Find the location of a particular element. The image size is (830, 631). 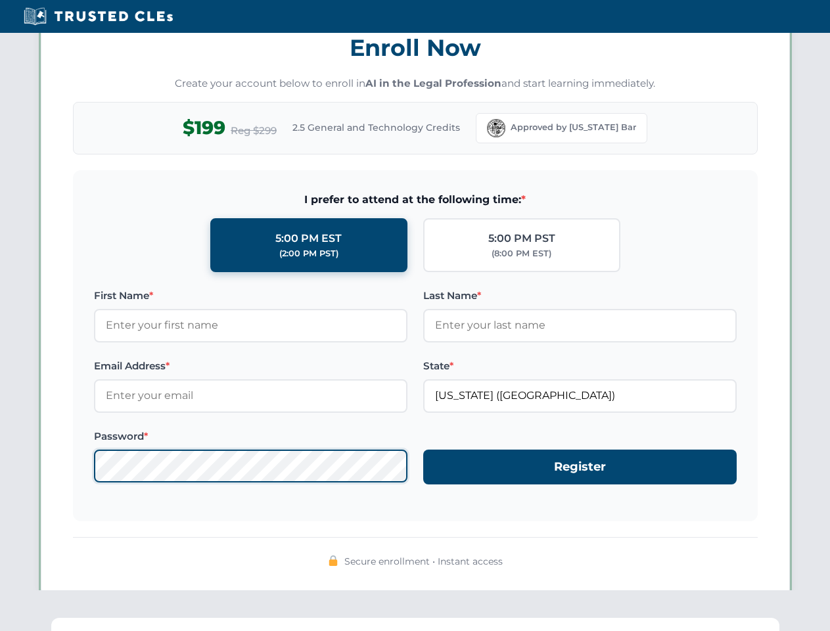

div: (2:00 PM PST) is located at coordinates (309, 254).